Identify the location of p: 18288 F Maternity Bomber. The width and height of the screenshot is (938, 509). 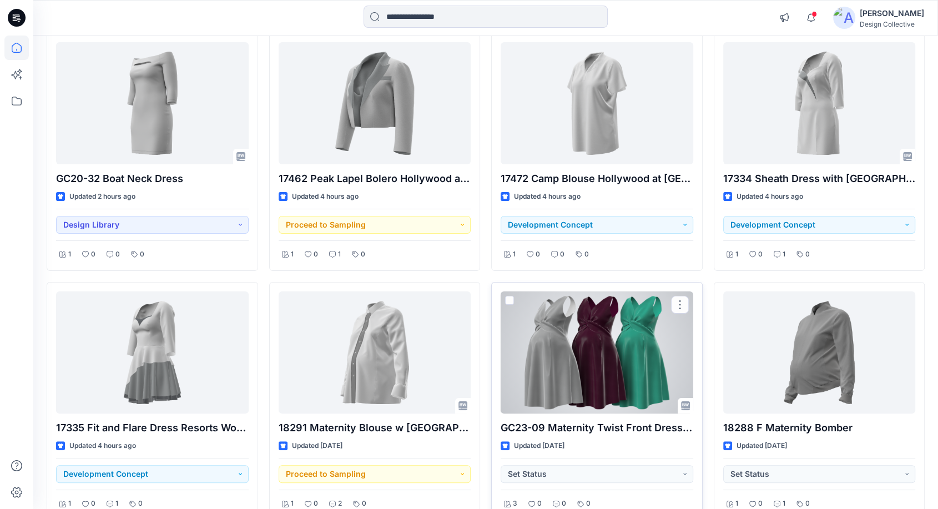
(819, 428).